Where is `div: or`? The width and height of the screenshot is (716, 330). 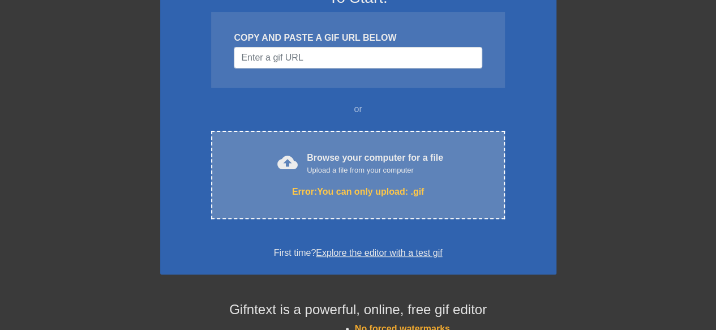 div: or is located at coordinates (358, 109).